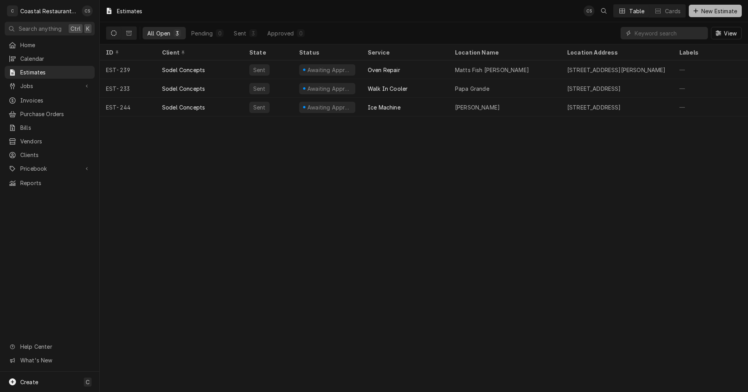 The height and width of the screenshot is (392, 748). What do you see at coordinates (719, 11) in the screenshot?
I see `span: New Estimate` at bounding box center [719, 11].